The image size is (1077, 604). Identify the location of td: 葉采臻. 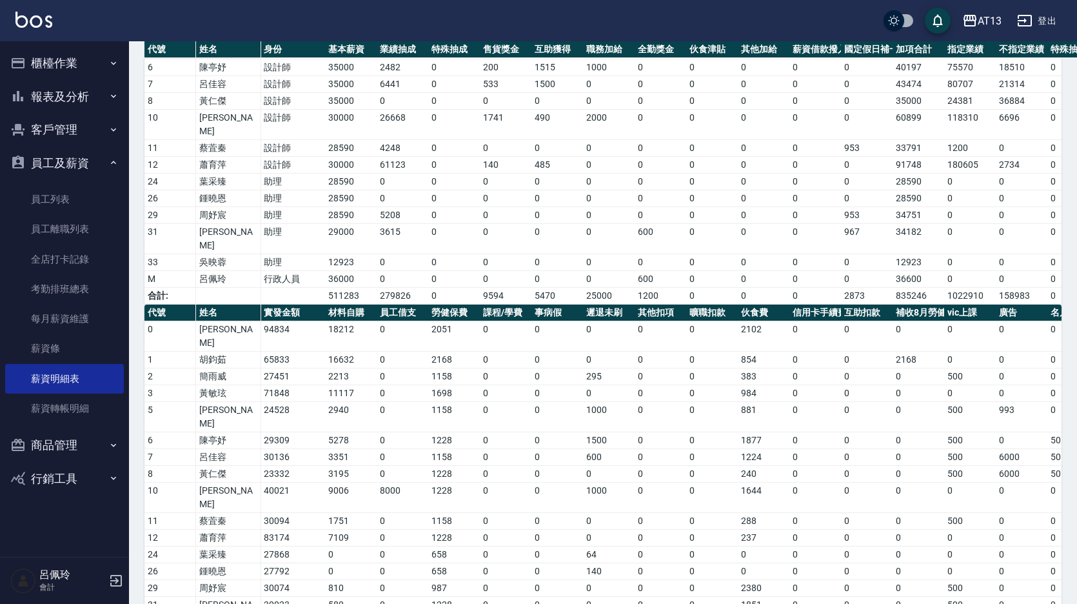
(228, 182).